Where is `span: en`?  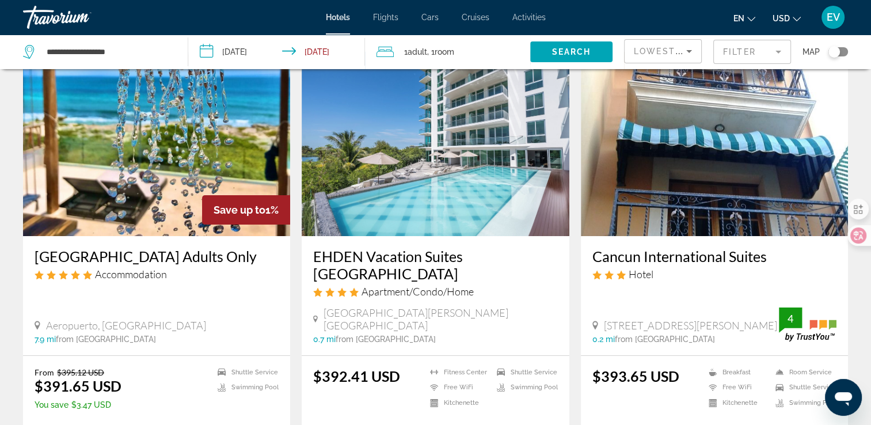
span: en is located at coordinates (738, 18).